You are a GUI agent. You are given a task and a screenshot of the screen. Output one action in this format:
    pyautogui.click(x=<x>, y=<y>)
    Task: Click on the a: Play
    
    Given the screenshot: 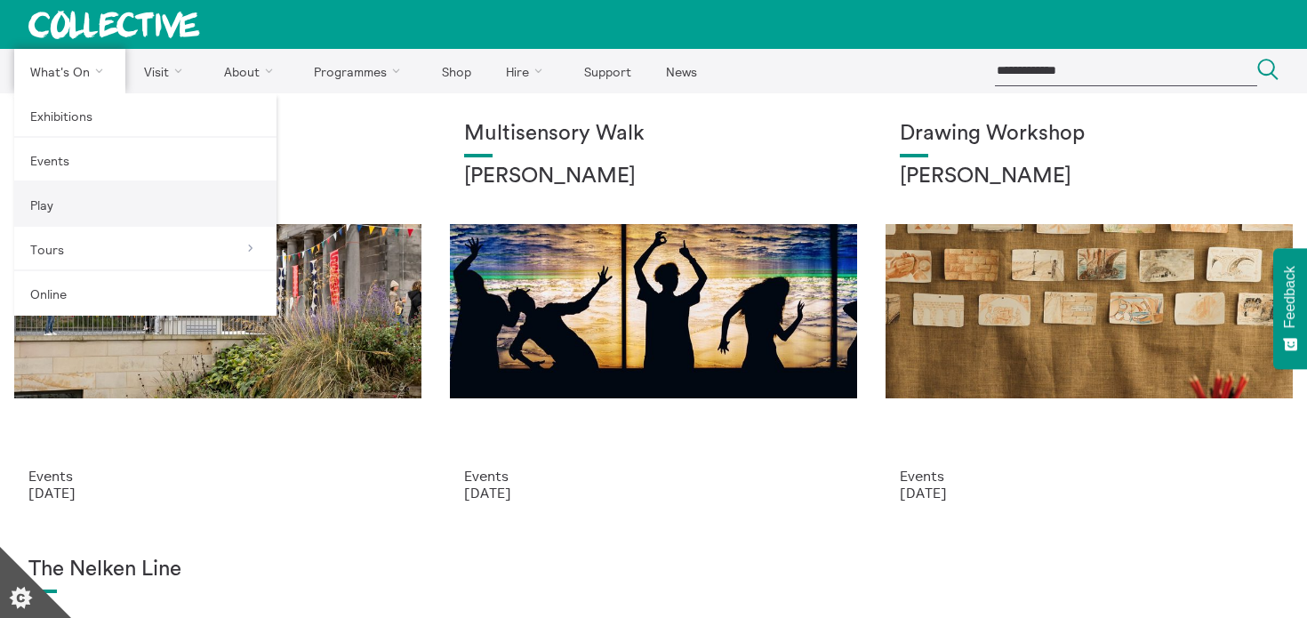 What is the action you would take?
    pyautogui.click(x=145, y=205)
    